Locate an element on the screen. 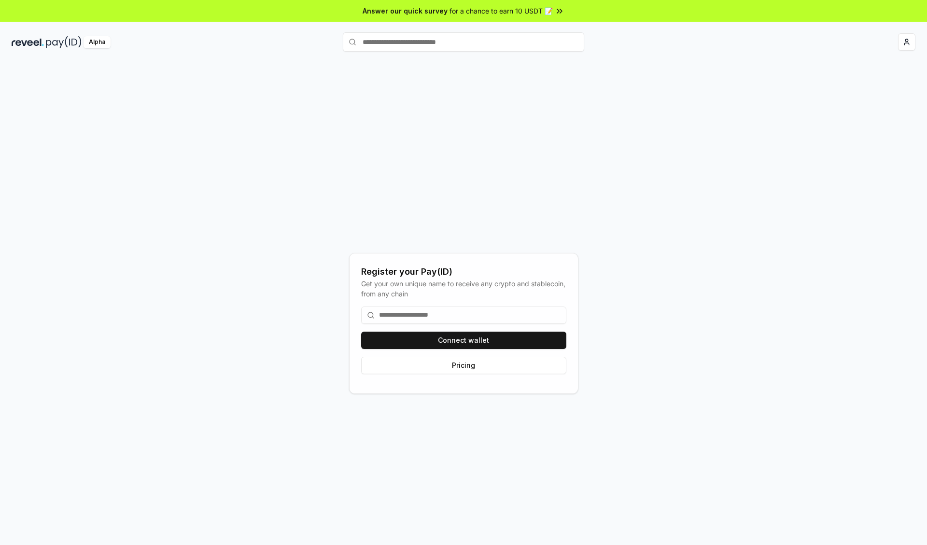  button: Pricing is located at coordinates (463, 365).